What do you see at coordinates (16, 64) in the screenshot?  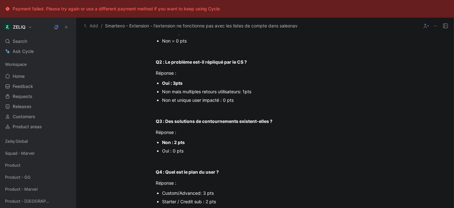 I see `span: Workspace` at bounding box center [16, 64].